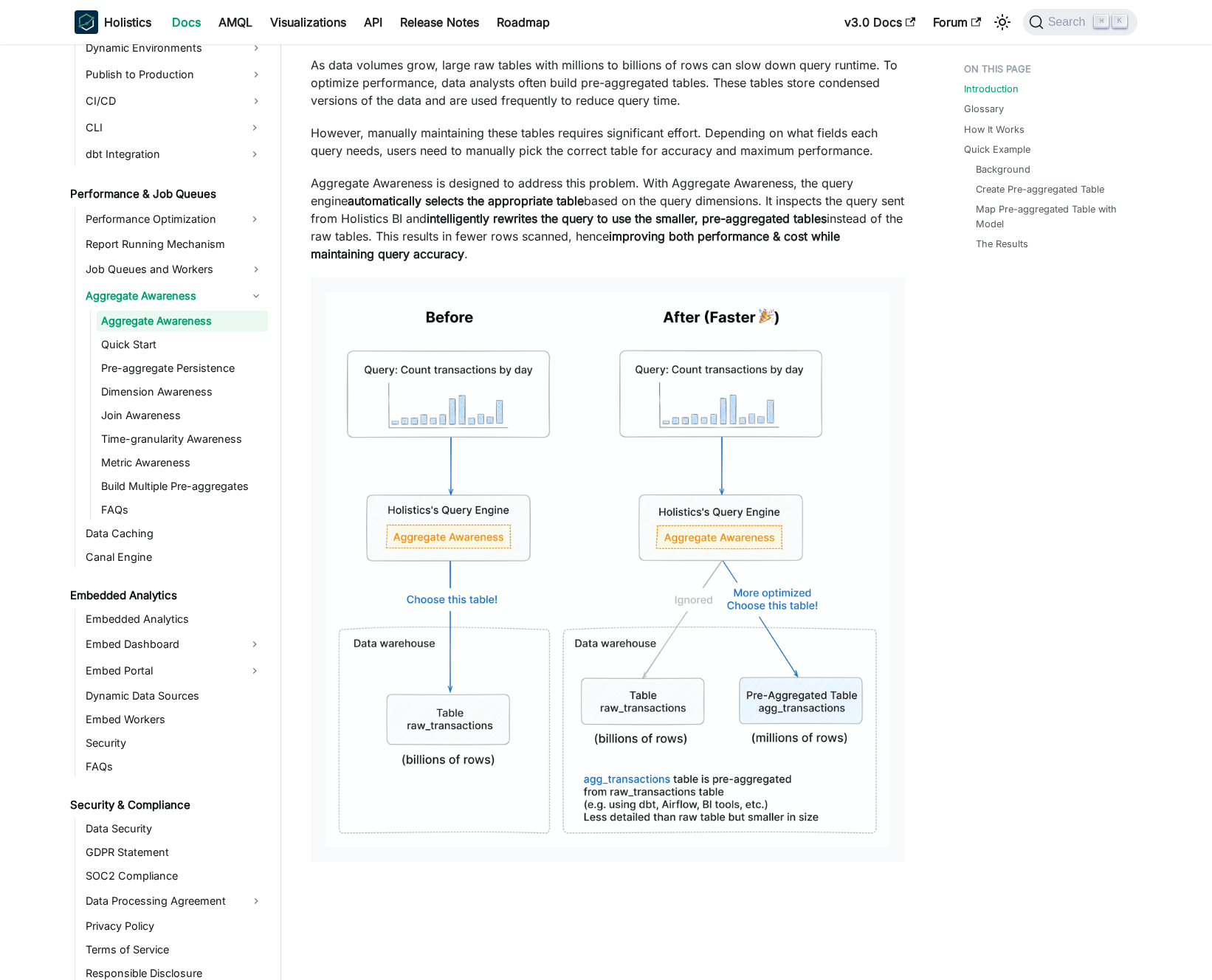 This screenshot has width=1212, height=980. What do you see at coordinates (255, 671) in the screenshot?
I see `button: Expand sidebar category 'Embed Portal'` at bounding box center [255, 671].